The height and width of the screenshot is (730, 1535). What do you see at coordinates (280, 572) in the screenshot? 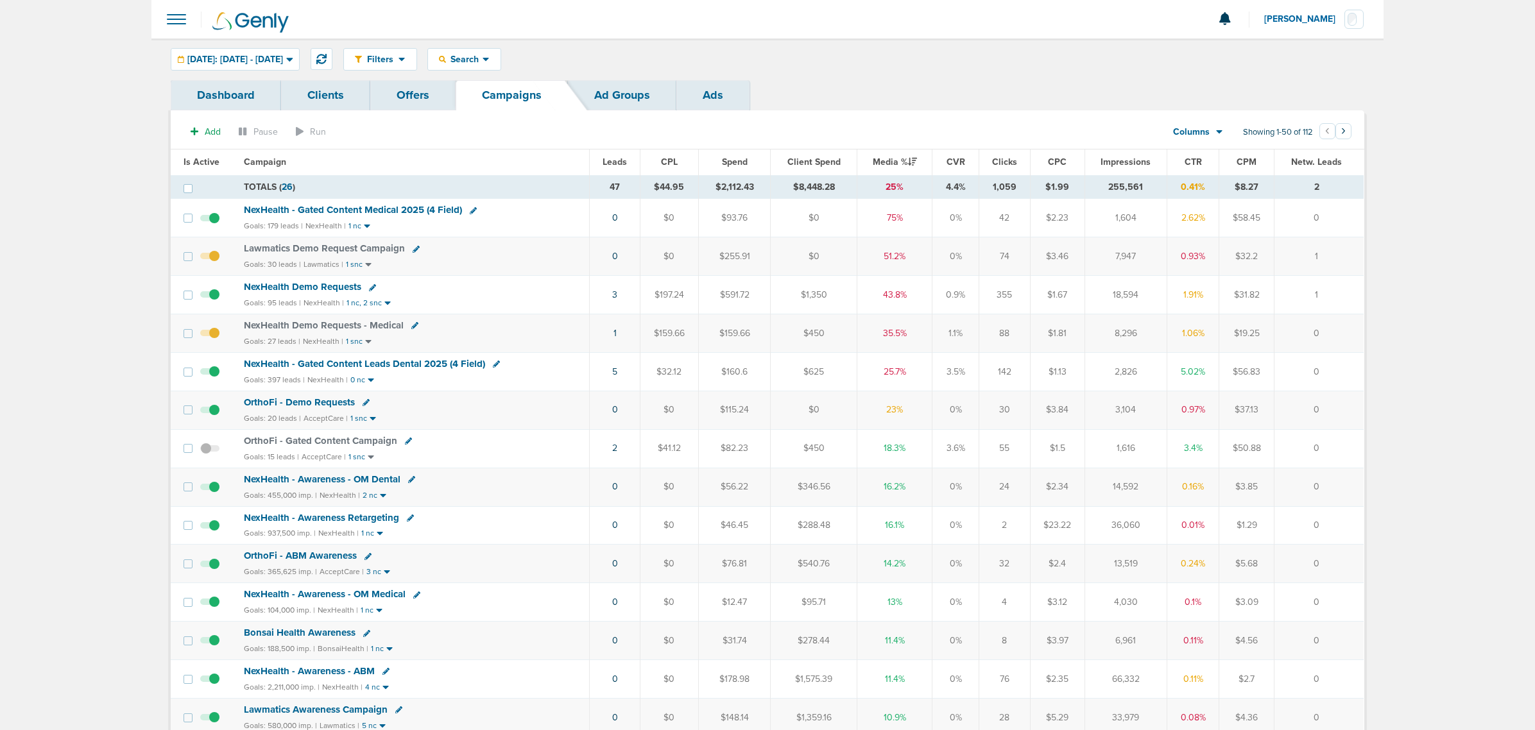
I see `small: Goals: 365,625 imp. |` at bounding box center [280, 572].